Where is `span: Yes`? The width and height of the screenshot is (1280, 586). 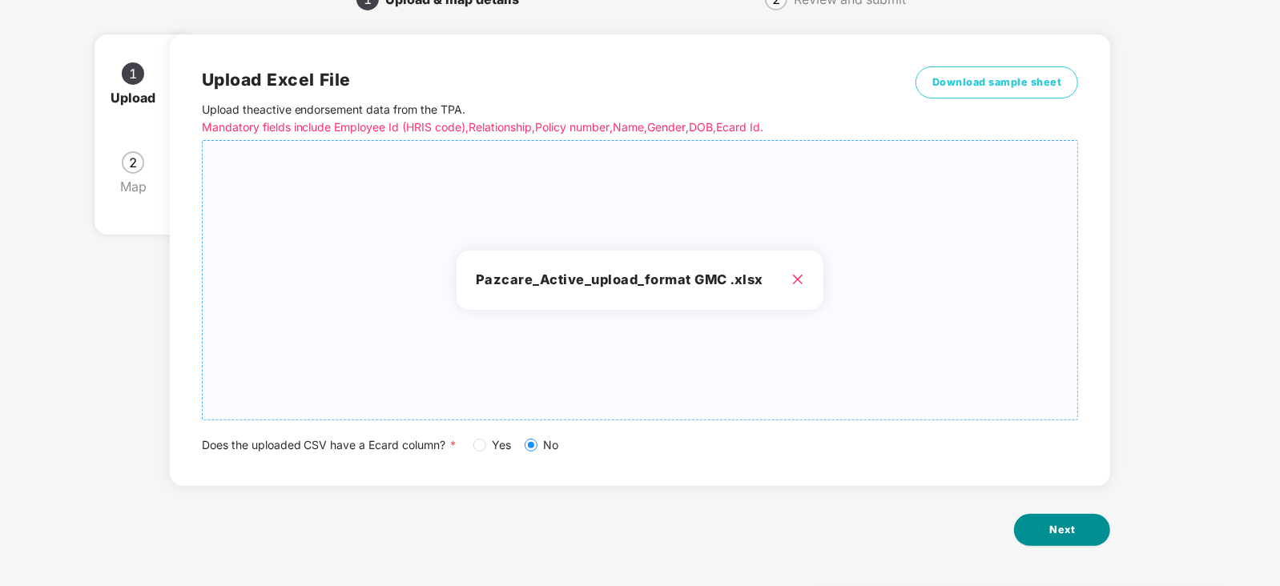 span: Yes is located at coordinates (502, 445).